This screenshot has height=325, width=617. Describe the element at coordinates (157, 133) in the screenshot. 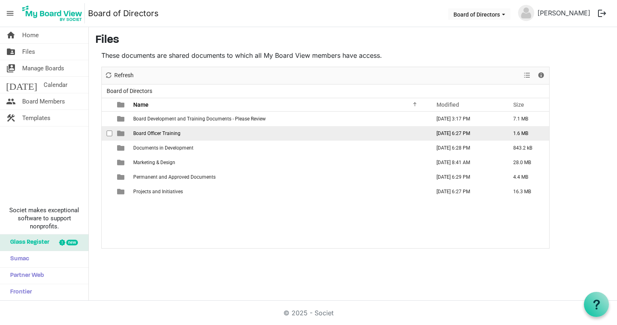

I see `span: Board Officer Training` at that location.